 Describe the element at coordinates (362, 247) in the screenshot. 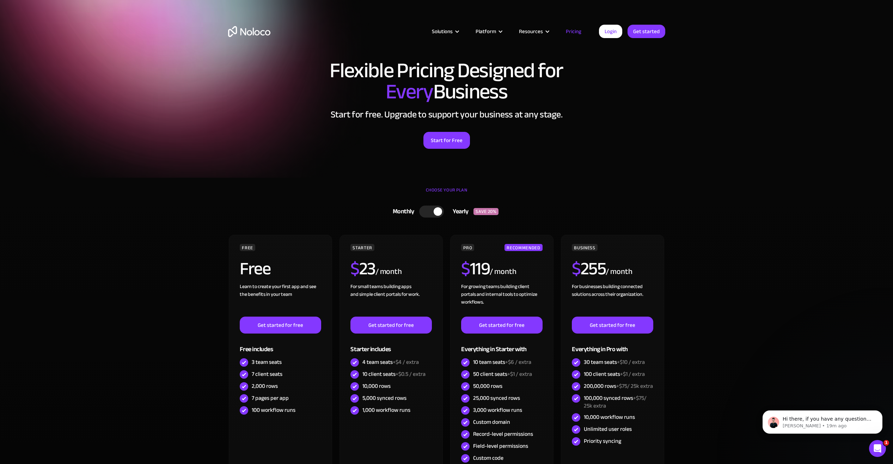

I see `div: STARTER` at that location.